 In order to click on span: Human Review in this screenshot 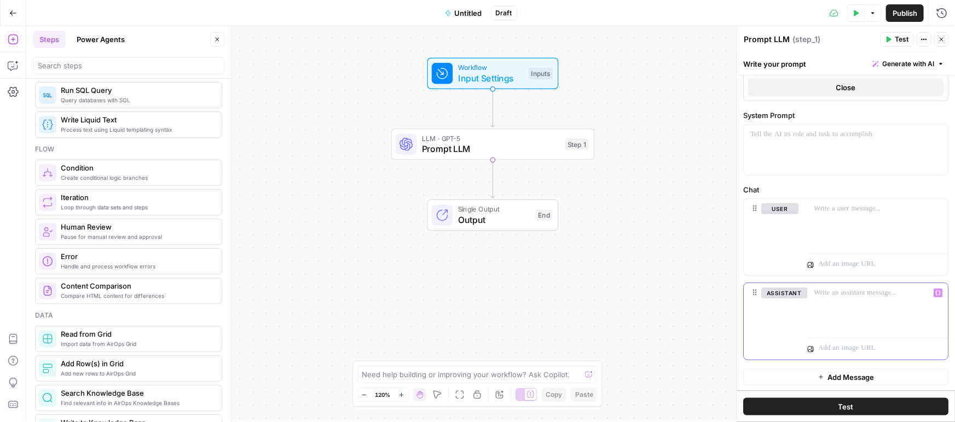, I will do `click(137, 227)`.